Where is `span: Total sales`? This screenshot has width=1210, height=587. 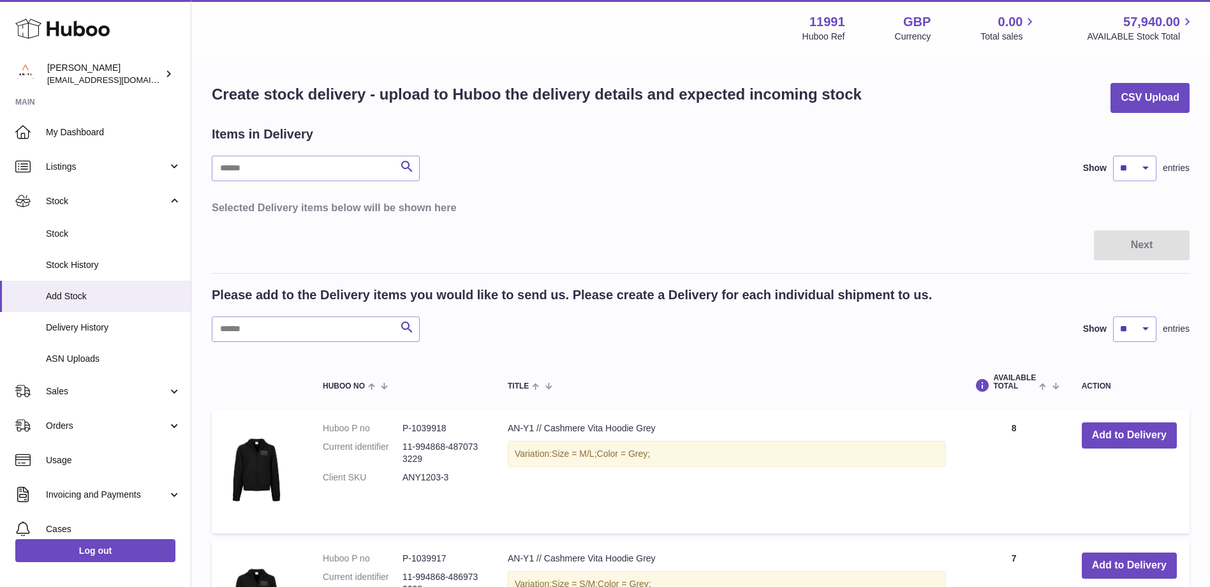
span: Total sales is located at coordinates (1008, 36).